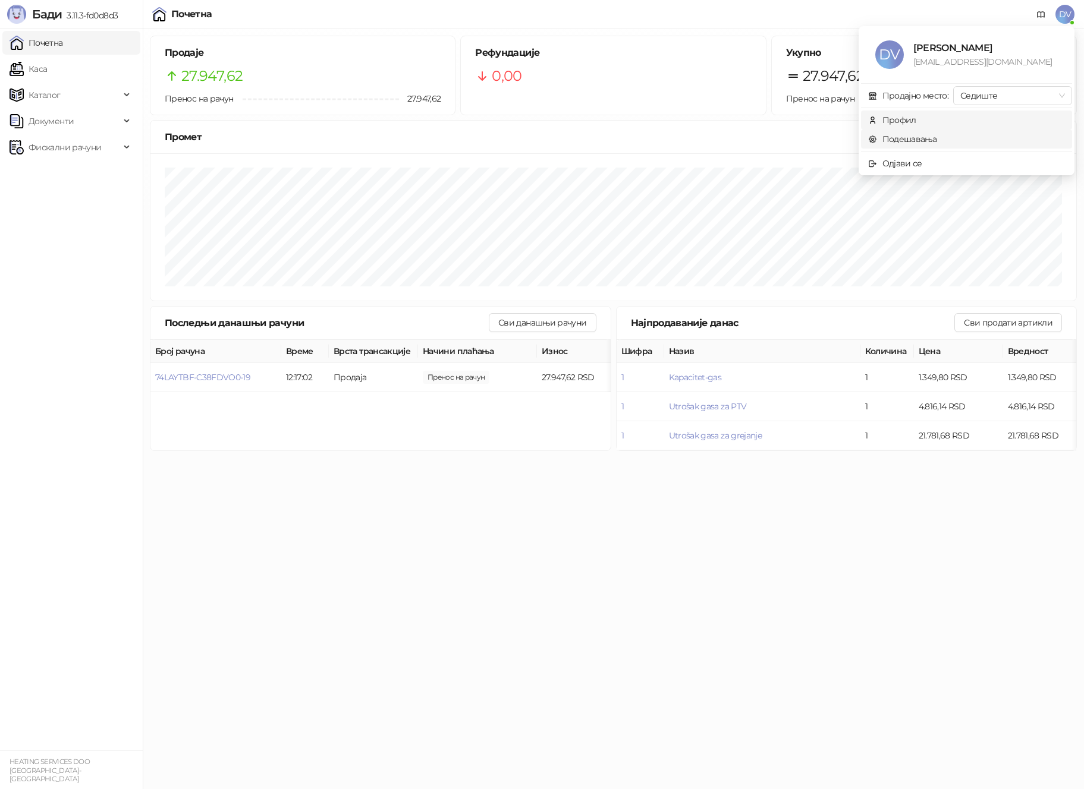 Image resolution: width=1084 pixels, height=789 pixels. I want to click on button: Сви данашњи рачуни, so click(542, 323).